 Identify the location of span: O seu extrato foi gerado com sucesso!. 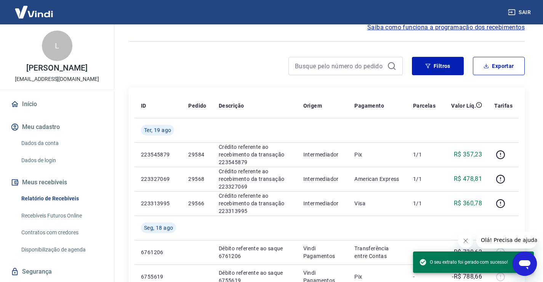
(464, 262).